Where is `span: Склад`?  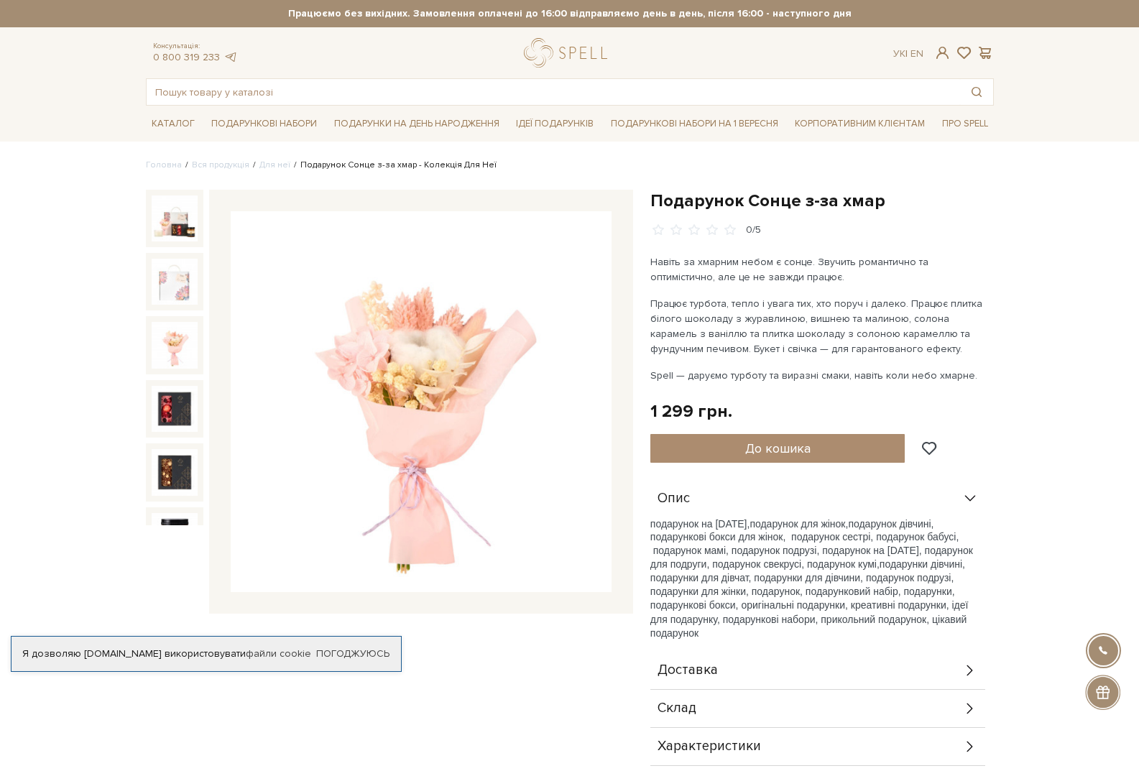 span: Склад is located at coordinates (677, 708).